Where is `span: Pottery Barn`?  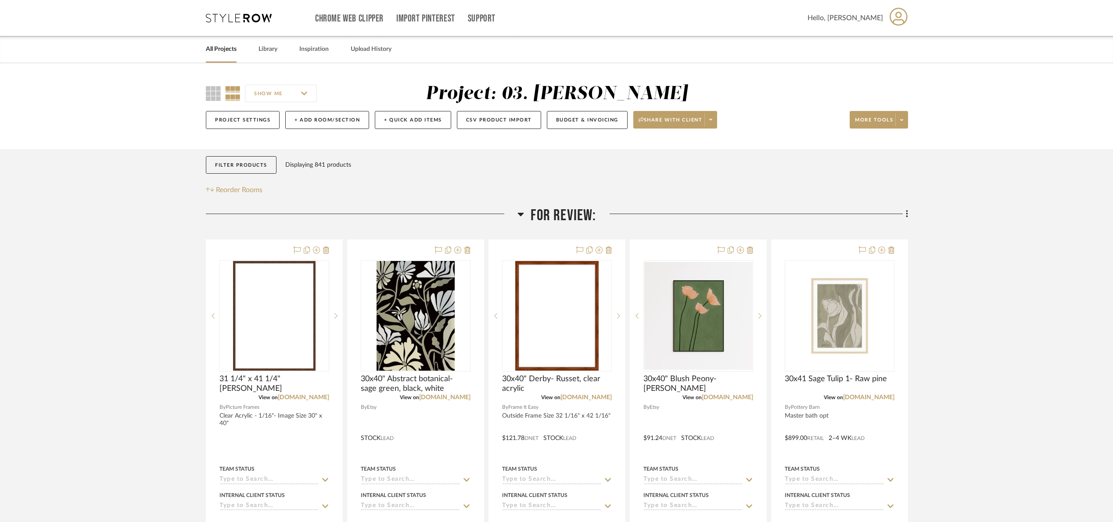 span: Pottery Barn is located at coordinates (805, 407).